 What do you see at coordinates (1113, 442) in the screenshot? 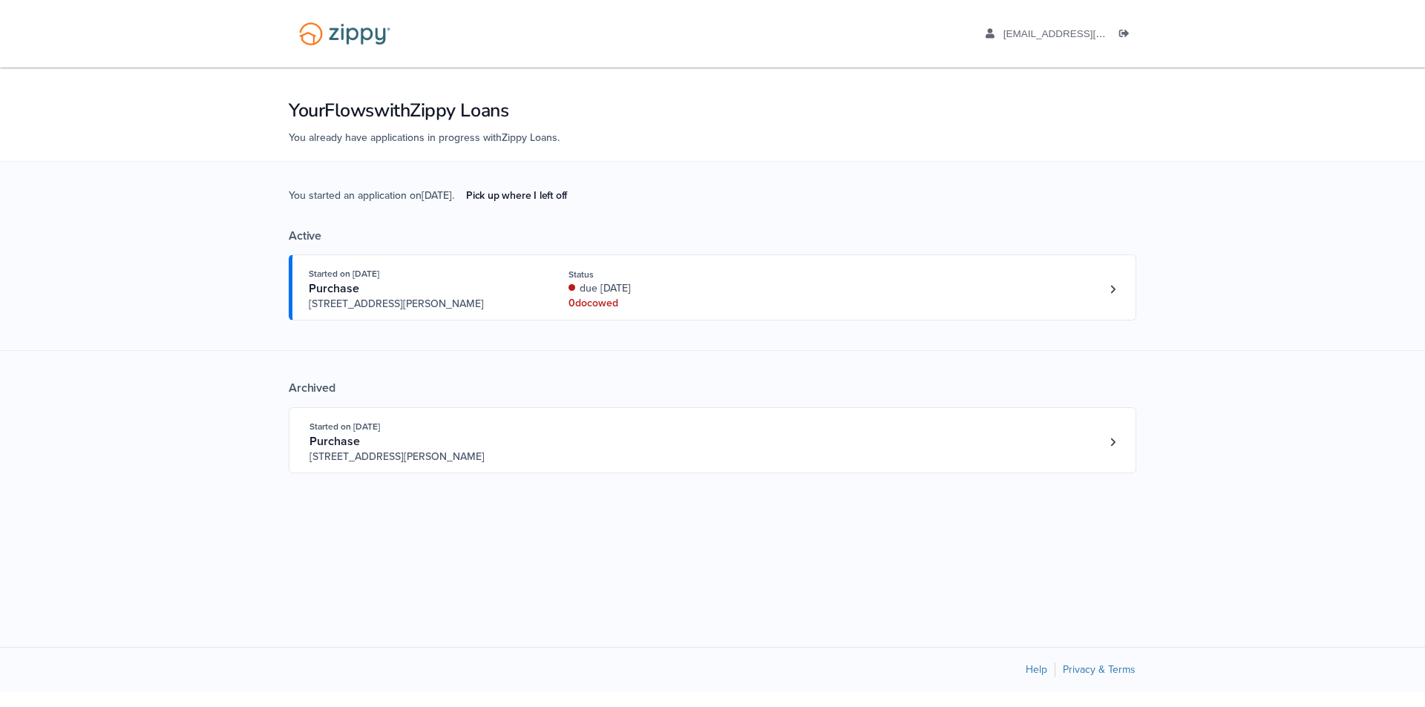
I see `a: Loan number 3802615` at bounding box center [1113, 442].